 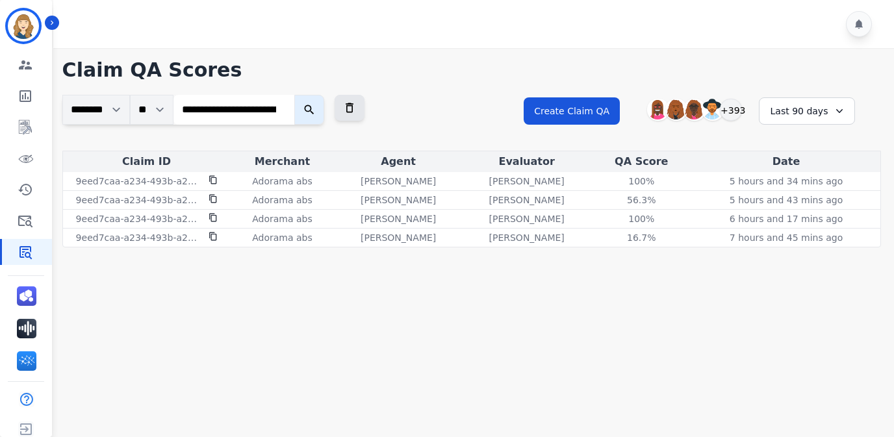 I want to click on div: Evaluator, so click(x=527, y=162).